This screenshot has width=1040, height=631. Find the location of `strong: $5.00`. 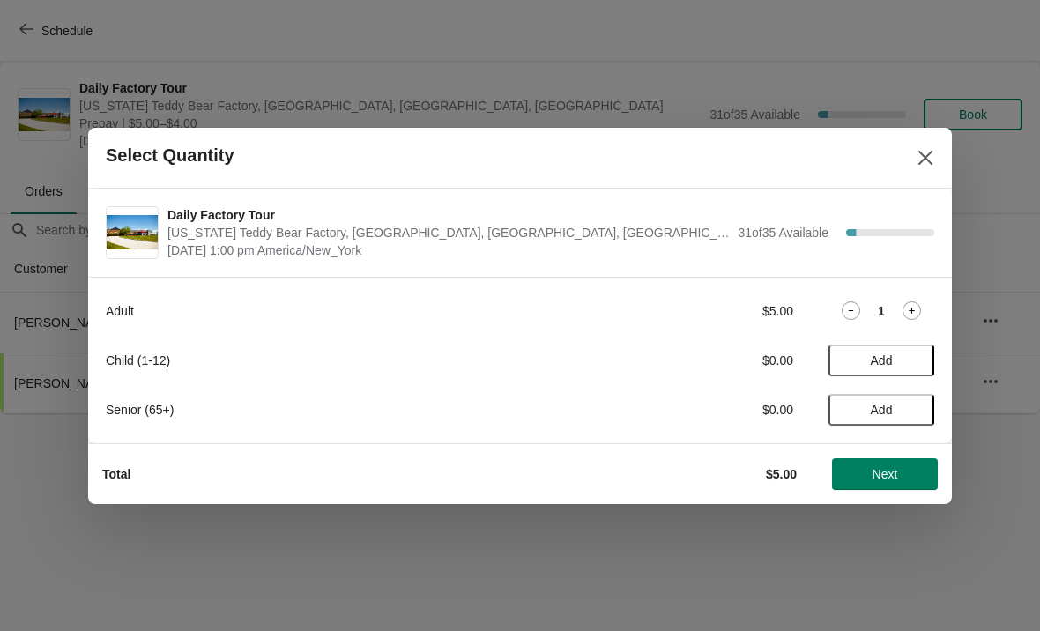

strong: $5.00 is located at coordinates (781, 474).